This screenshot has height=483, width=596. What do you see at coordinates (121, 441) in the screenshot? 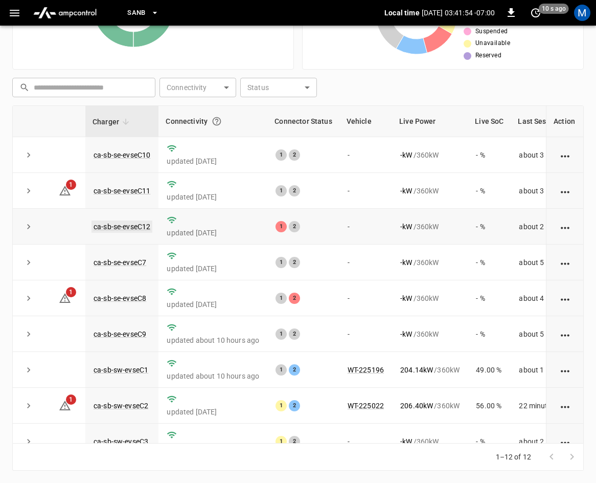
I see `a: ca-sb-sw-evseC3` at bounding box center [121, 441].